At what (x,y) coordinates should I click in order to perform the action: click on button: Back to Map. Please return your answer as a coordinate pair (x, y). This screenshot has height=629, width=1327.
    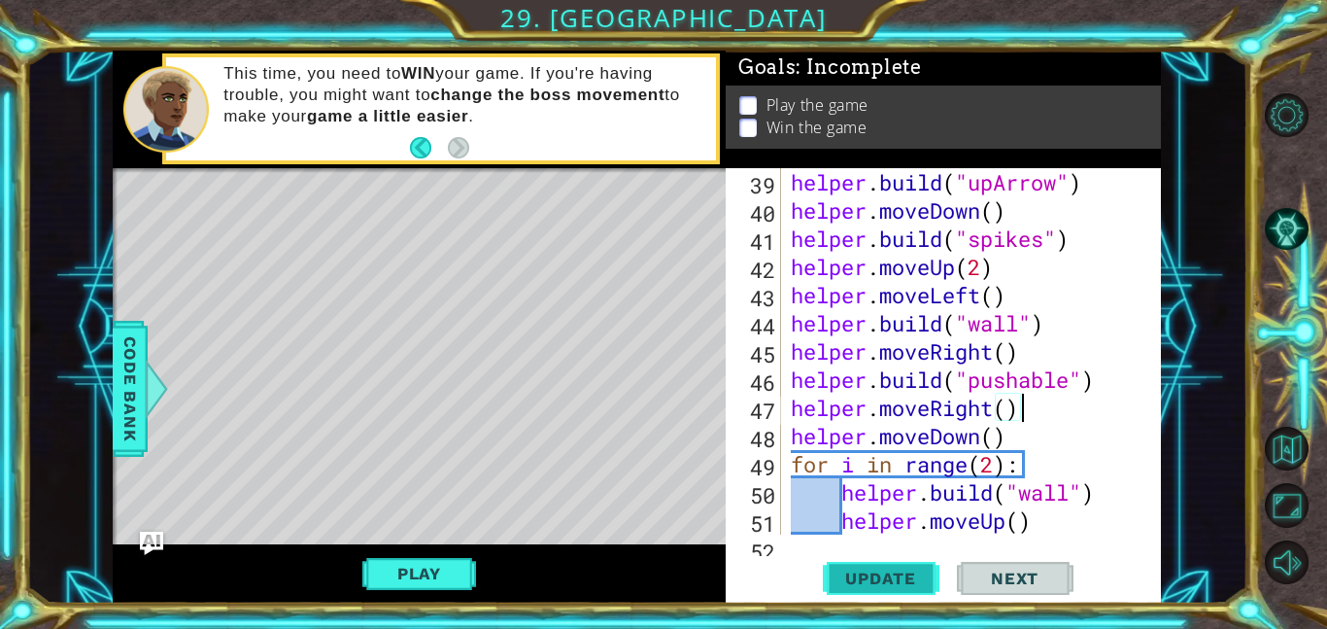
    Looking at the image, I should click on (1287, 448).